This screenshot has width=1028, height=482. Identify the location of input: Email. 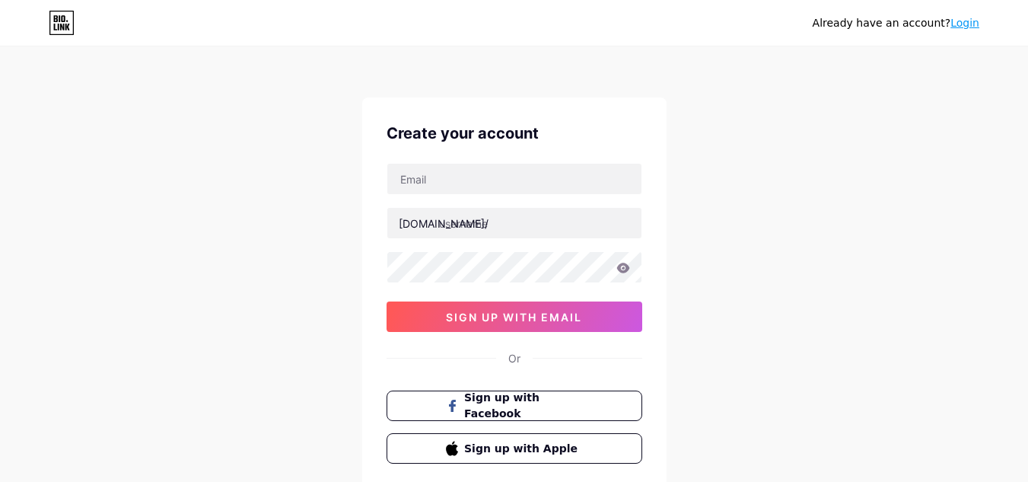
(514, 179).